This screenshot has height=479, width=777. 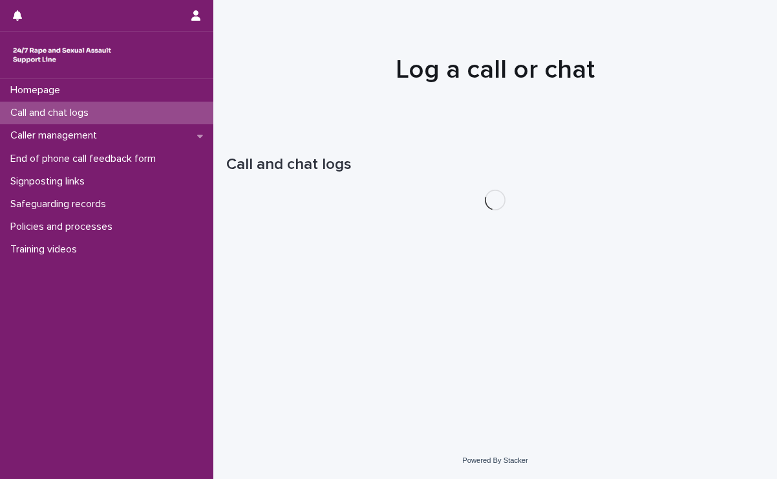 What do you see at coordinates (64, 226) in the screenshot?
I see `p: Policies and processes` at bounding box center [64, 226].